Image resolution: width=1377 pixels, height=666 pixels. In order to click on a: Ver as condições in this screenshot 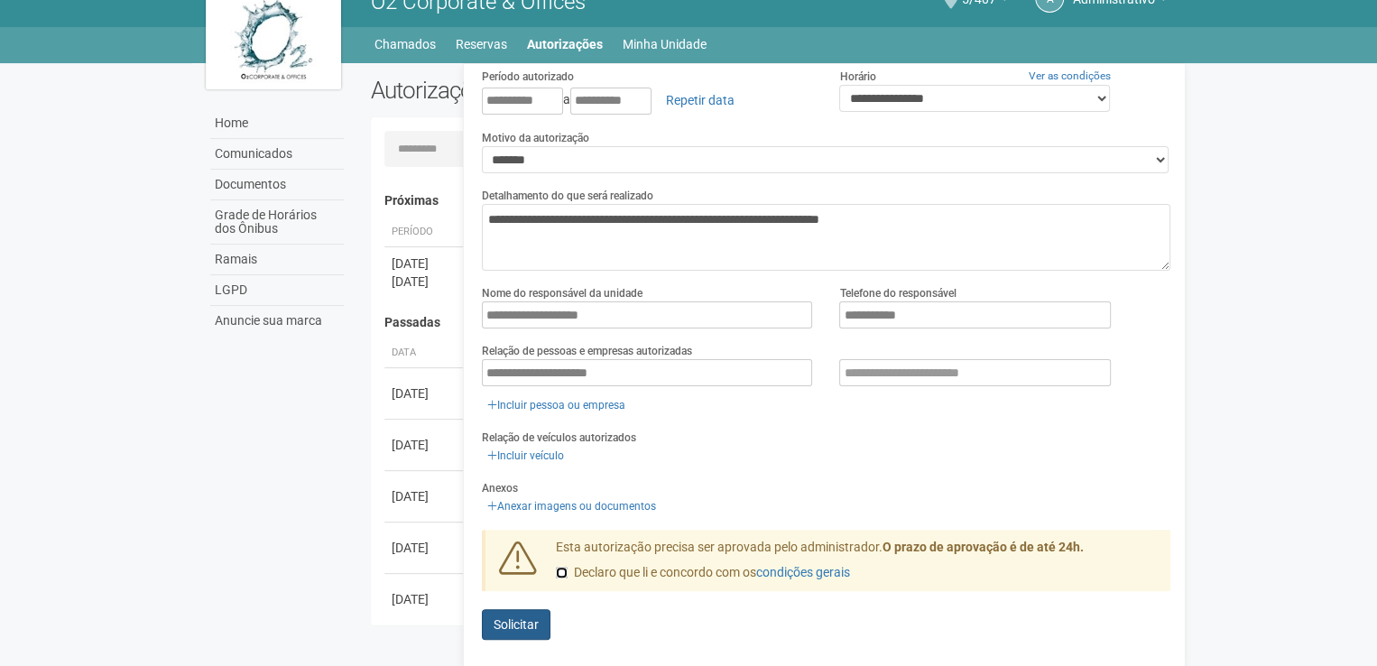, I will do `click(1069, 76)`.